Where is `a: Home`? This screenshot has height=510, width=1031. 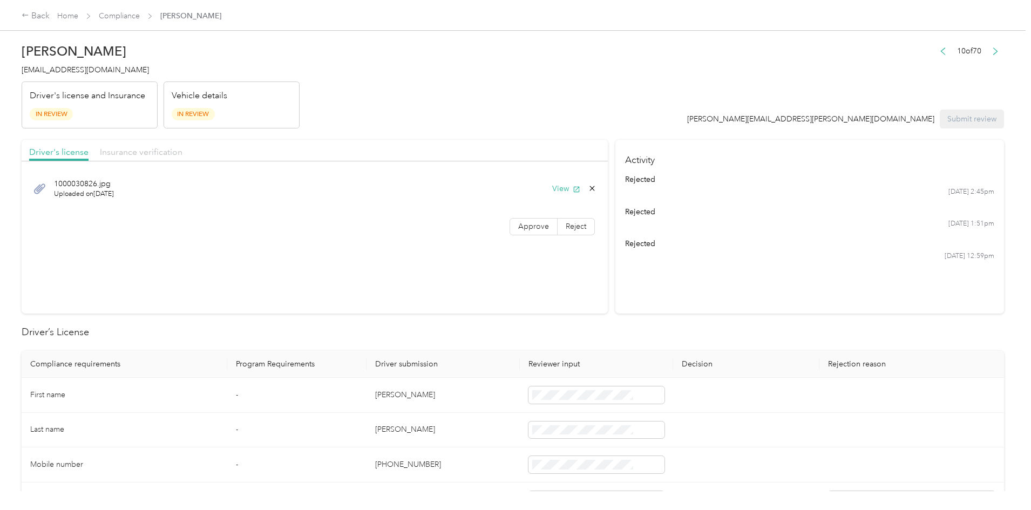
a: Home is located at coordinates (67, 16).